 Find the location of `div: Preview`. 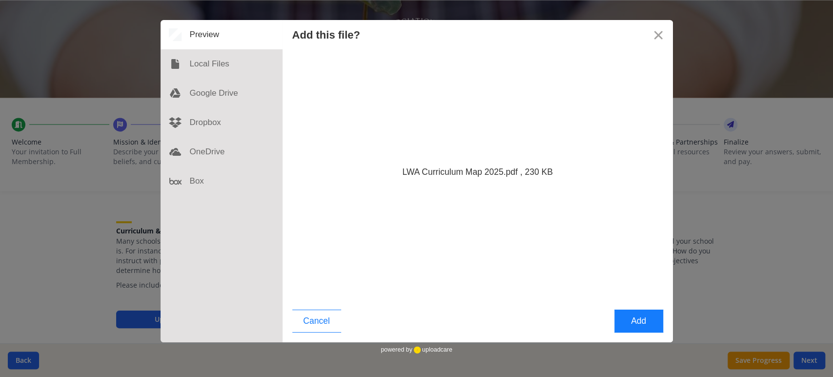

div: Preview is located at coordinates (221, 35).